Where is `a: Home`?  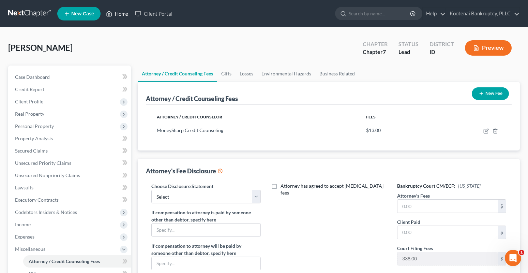 a: Home is located at coordinates (117, 14).